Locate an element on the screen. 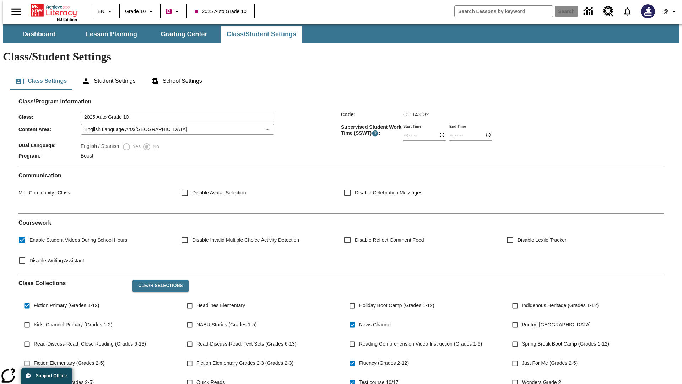 Image resolution: width=682 pixels, height=384 pixels. button: Select a new avatar is located at coordinates (648, 11).